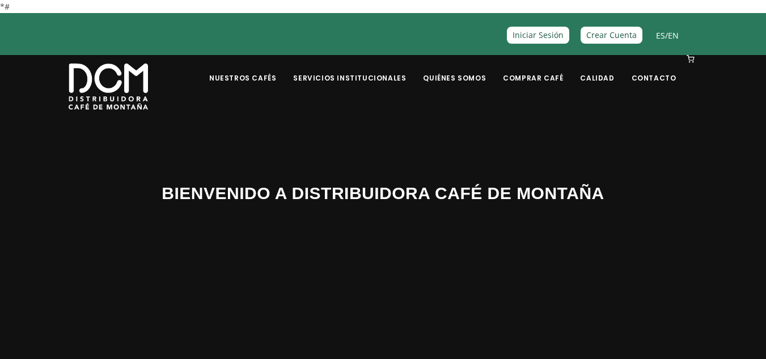 This screenshot has width=766, height=359. What do you see at coordinates (349, 69) in the screenshot?
I see `a: Servicios Institucionales` at bounding box center [349, 69].